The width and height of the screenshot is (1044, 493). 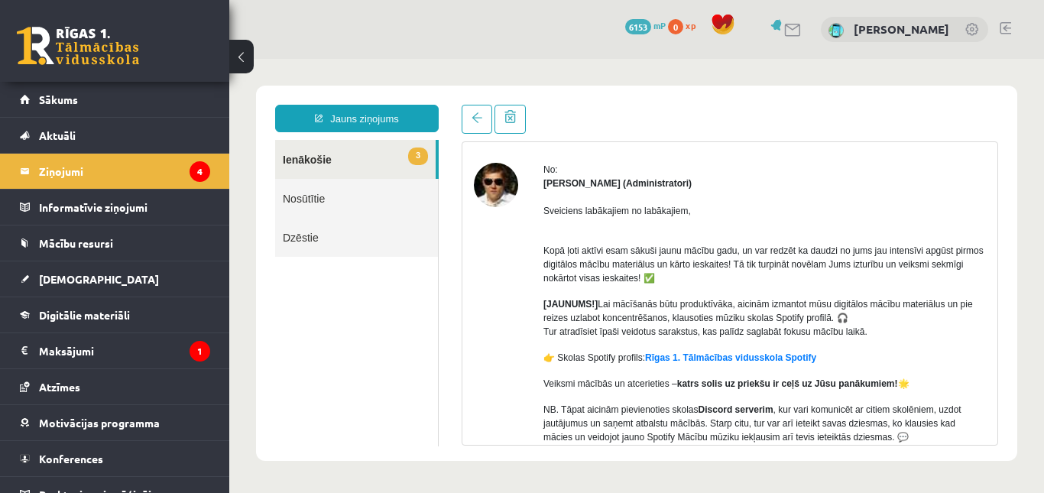 I want to click on p: Lai mācīšanās būtu produktīvāka, aicinām izmantot mūsu digitālos mācību materiālus un pie reizes ..., so click(x=535, y=259).